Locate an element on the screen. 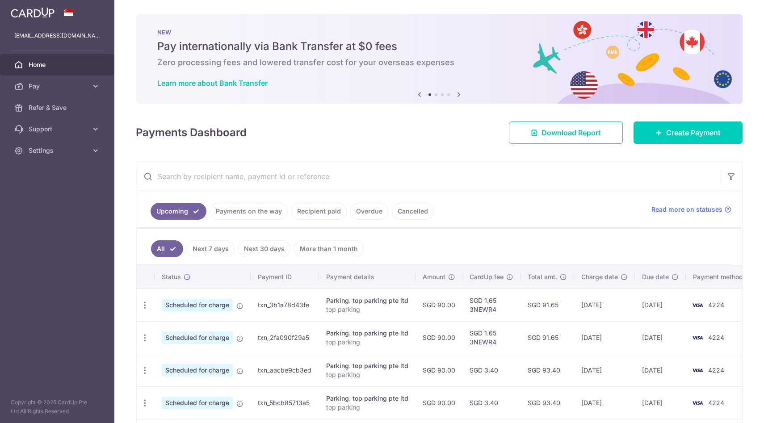 Image resolution: width=764 pixels, height=423 pixels. span: Amount is located at coordinates (434, 277).